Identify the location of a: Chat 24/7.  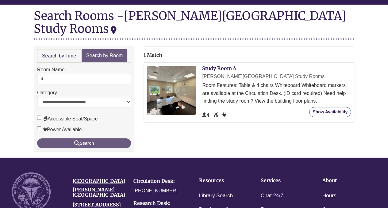
(272, 195).